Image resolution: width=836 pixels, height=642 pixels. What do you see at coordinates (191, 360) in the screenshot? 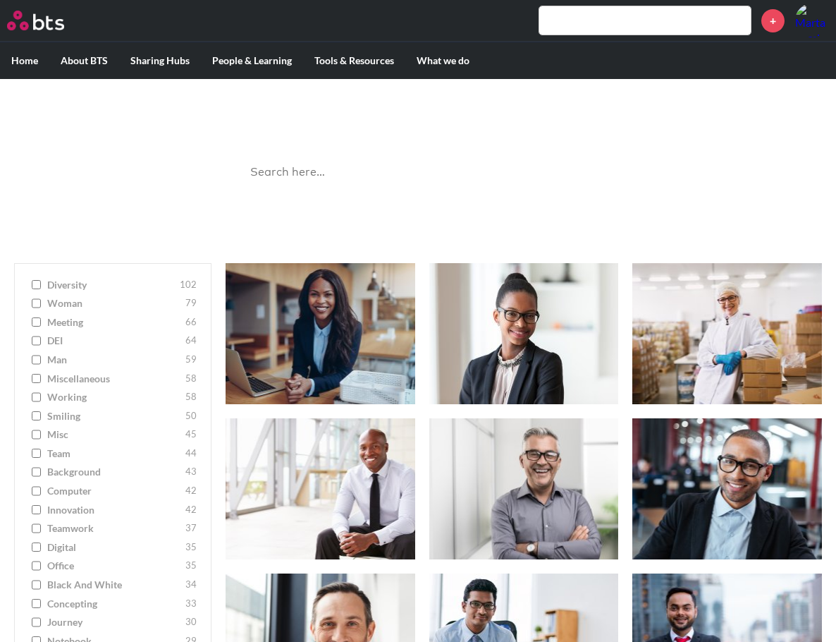
I see `span: 59` at bounding box center [191, 360].